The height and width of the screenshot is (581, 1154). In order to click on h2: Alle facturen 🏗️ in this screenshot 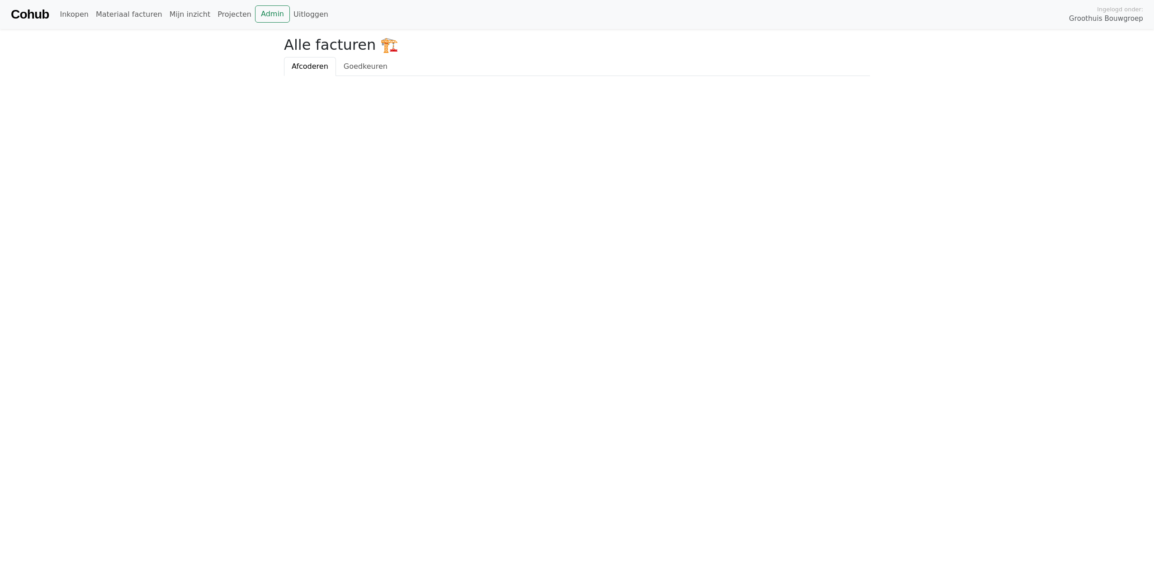, I will do `click(577, 45)`.